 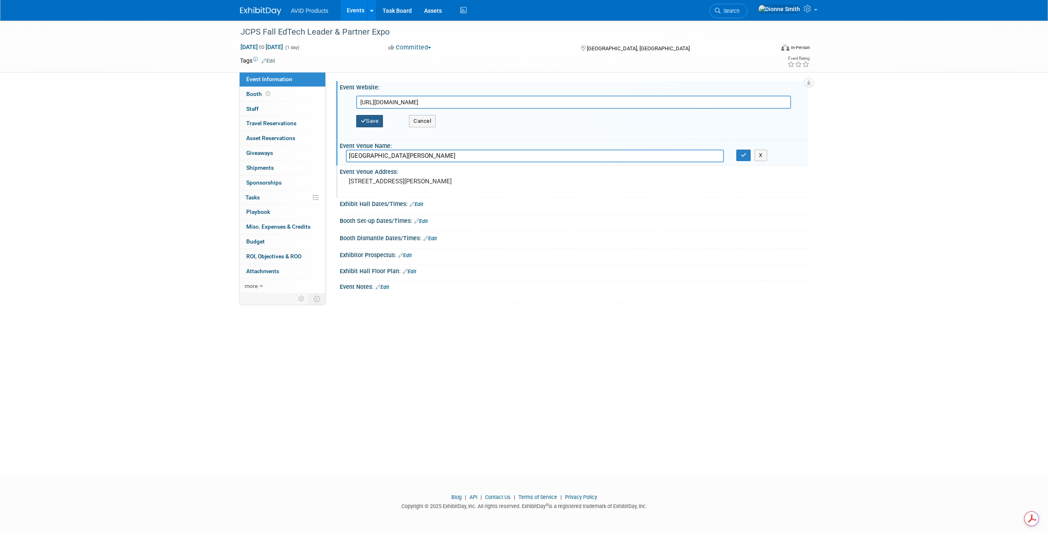 What do you see at coordinates (282, 94) in the screenshot?
I see `a: Booth` at bounding box center [282, 94].